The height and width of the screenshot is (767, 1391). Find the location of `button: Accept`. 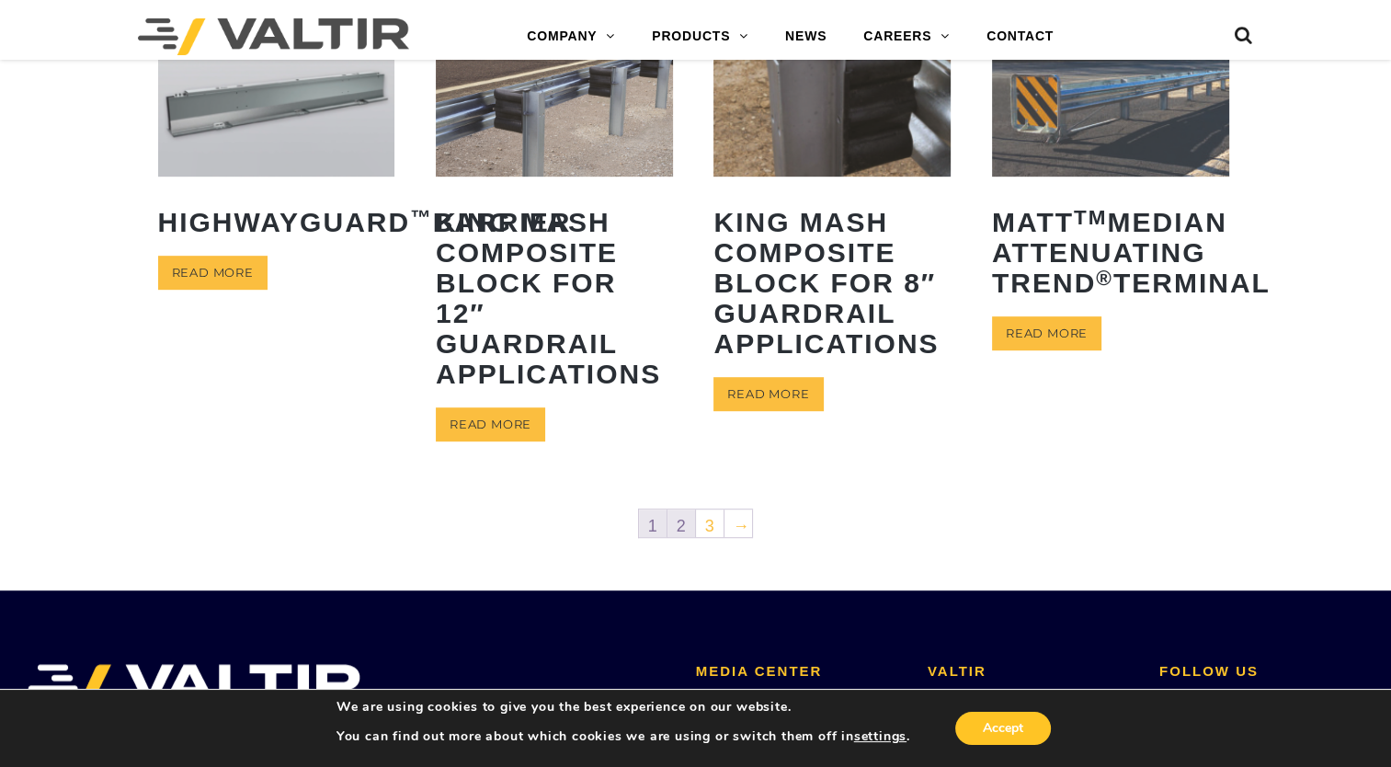

button: Accept is located at coordinates (1003, 728).